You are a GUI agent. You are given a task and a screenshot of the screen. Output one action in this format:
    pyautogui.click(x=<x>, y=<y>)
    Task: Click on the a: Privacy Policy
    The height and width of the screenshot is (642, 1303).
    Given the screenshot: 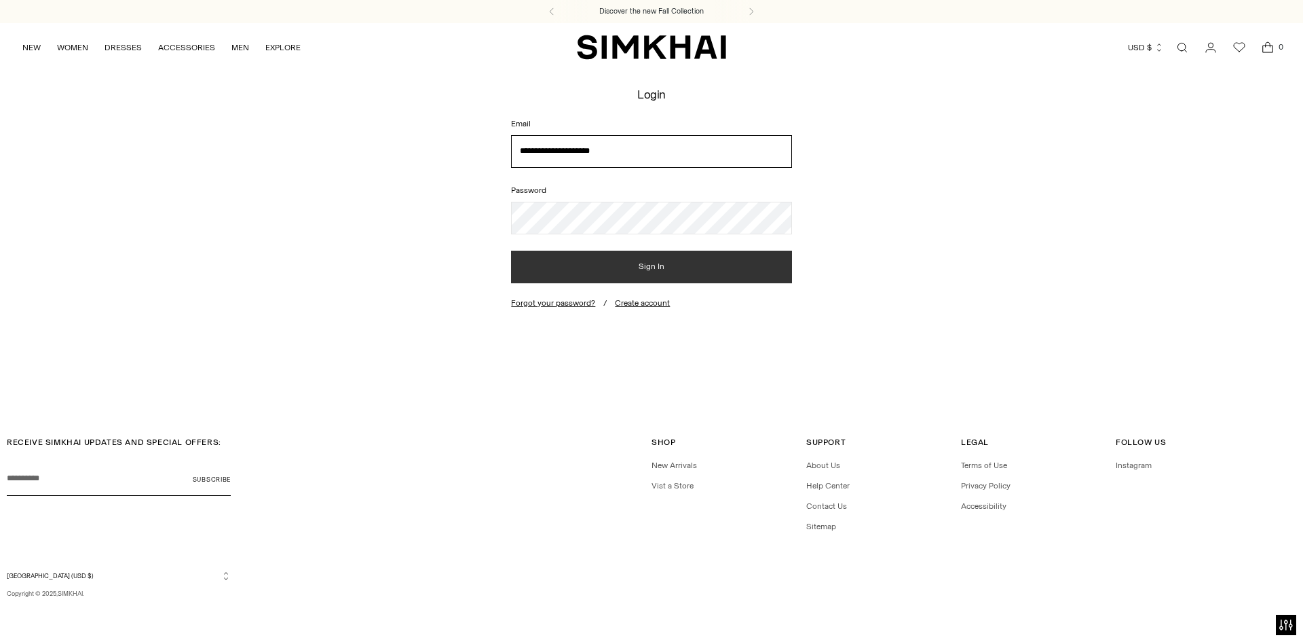 What is the action you would take?
    pyautogui.click(x=986, y=485)
    